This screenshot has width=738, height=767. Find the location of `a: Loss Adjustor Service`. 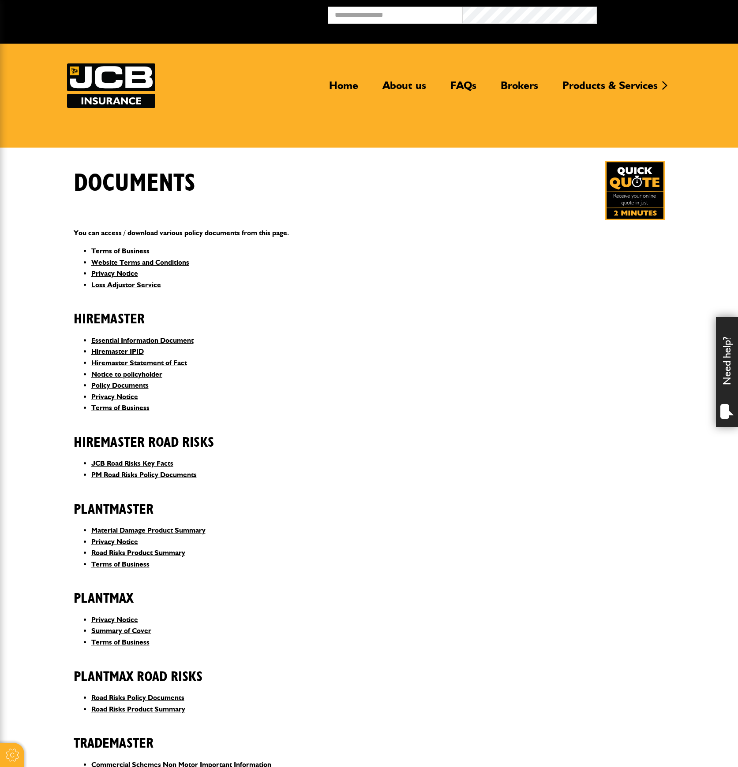

a: Loss Adjustor Service is located at coordinates (126, 285).